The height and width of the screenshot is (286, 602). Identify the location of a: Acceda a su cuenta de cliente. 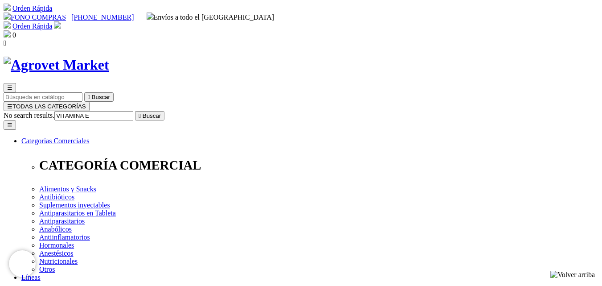
(58, 26).